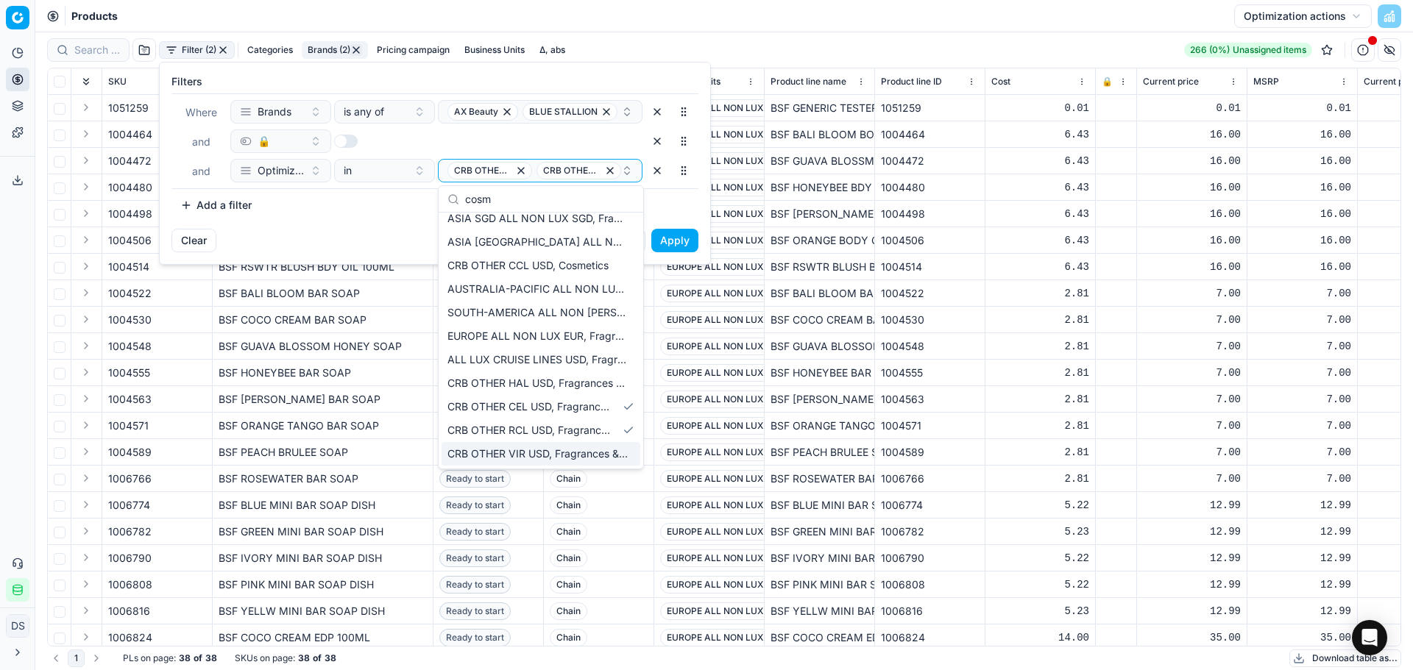  I want to click on span: Where, so click(201, 112).